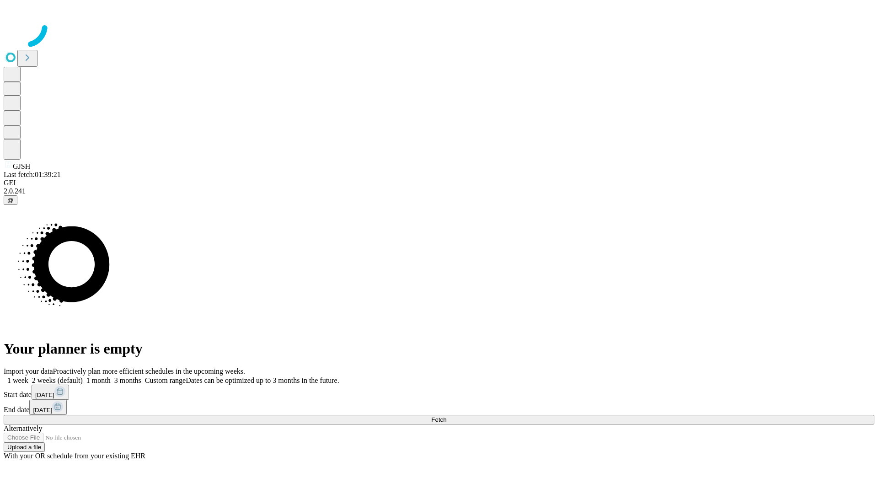 This screenshot has height=494, width=878. What do you see at coordinates (439, 392) in the screenshot?
I see `div: Start date` at bounding box center [439, 392].